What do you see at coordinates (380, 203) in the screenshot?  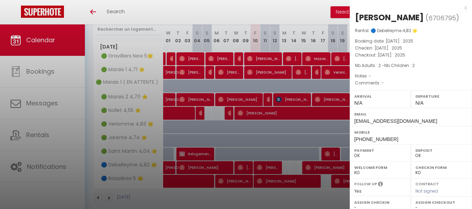 I see `label: Assign Checkin` at bounding box center [380, 203].